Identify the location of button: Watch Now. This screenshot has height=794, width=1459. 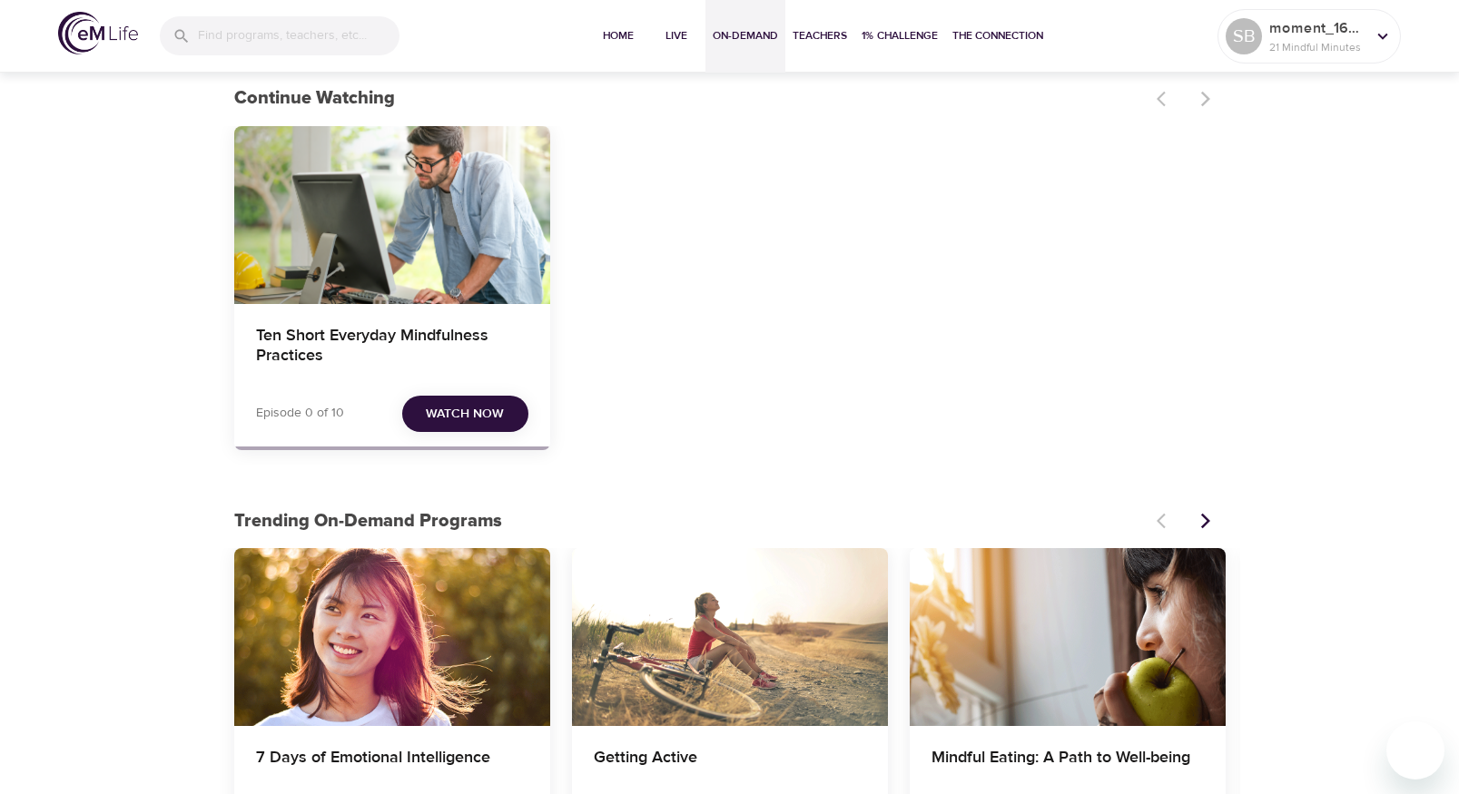
(465, 414).